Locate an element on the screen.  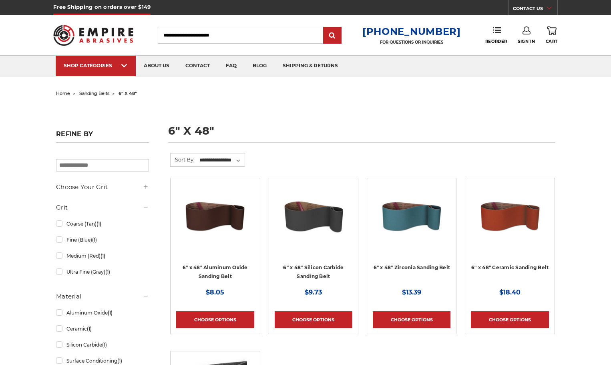
a: Silicon Carbide is located at coordinates (102, 344).